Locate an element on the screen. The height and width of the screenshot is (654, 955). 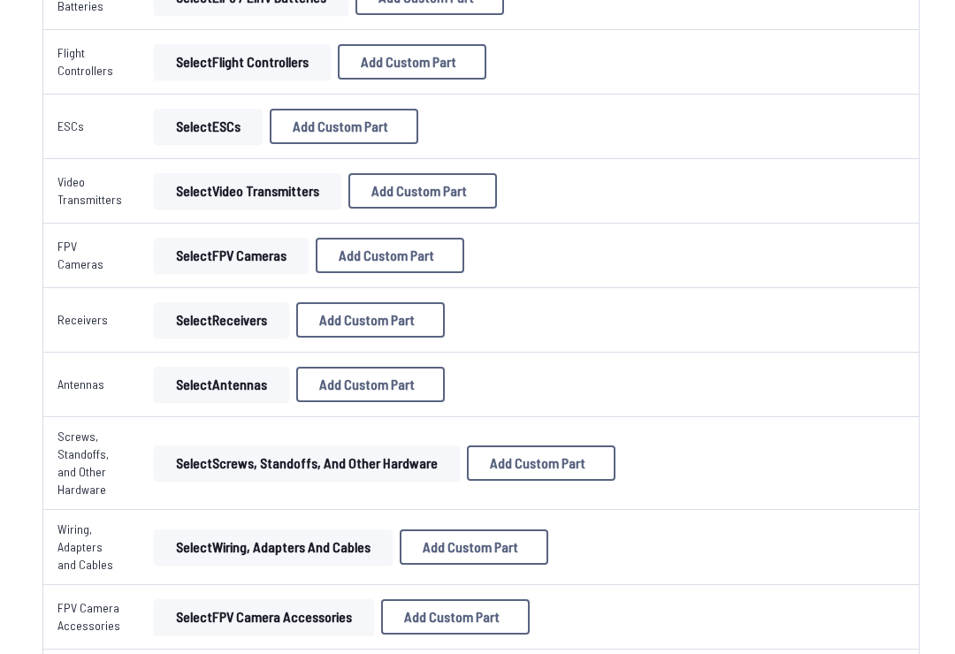
a: Antennas is located at coordinates (80, 384).